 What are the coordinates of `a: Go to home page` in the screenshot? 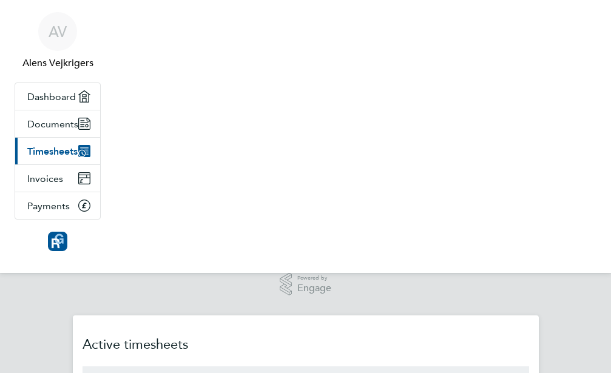 It's located at (58, 241).